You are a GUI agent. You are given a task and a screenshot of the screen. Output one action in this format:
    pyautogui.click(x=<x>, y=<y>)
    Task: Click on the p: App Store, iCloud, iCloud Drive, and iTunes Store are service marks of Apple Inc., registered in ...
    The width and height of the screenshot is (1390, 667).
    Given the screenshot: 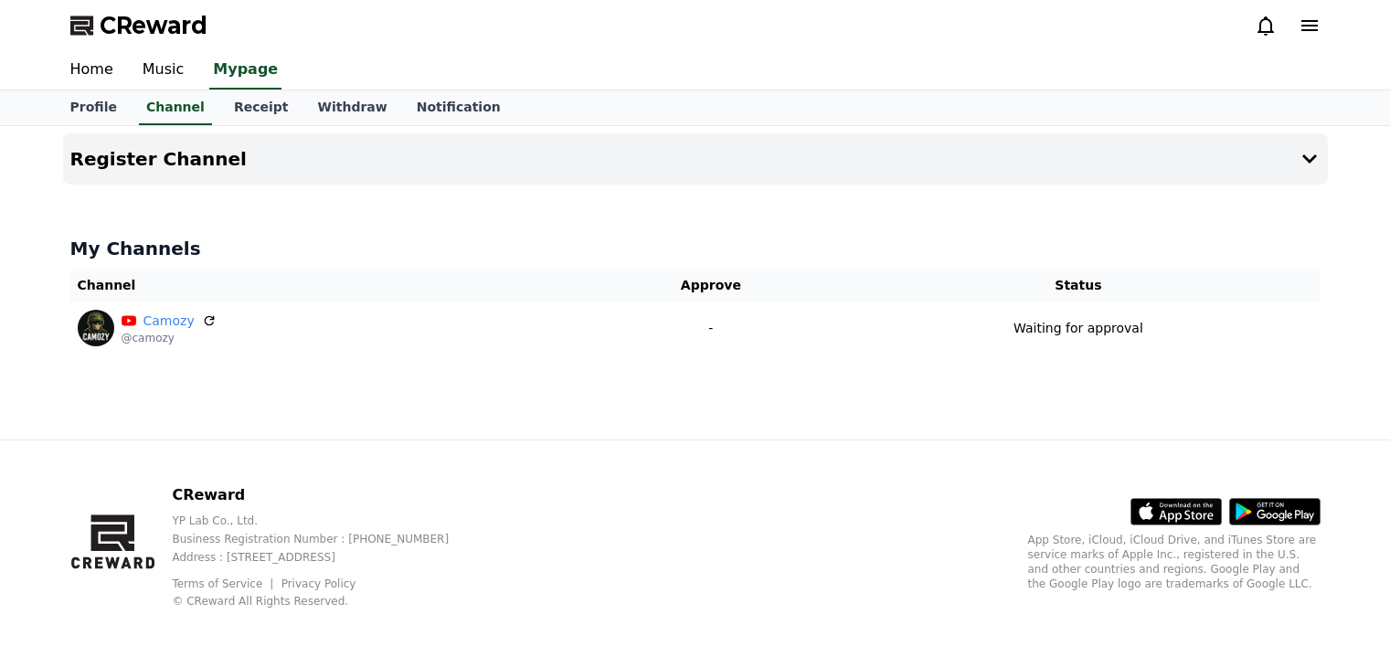 What is the action you would take?
    pyautogui.click(x=1174, y=562)
    